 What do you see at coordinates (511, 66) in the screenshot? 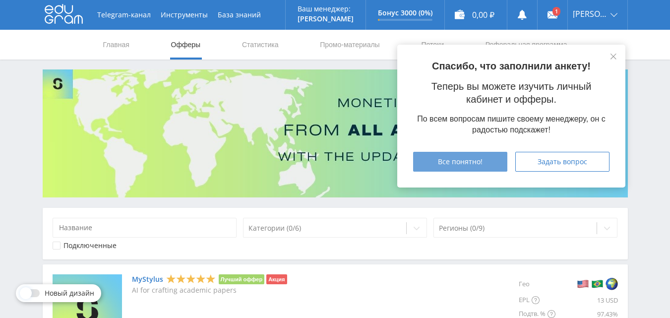
I see `p: Спасибо, что заполнили анкету!` at bounding box center [511, 66].